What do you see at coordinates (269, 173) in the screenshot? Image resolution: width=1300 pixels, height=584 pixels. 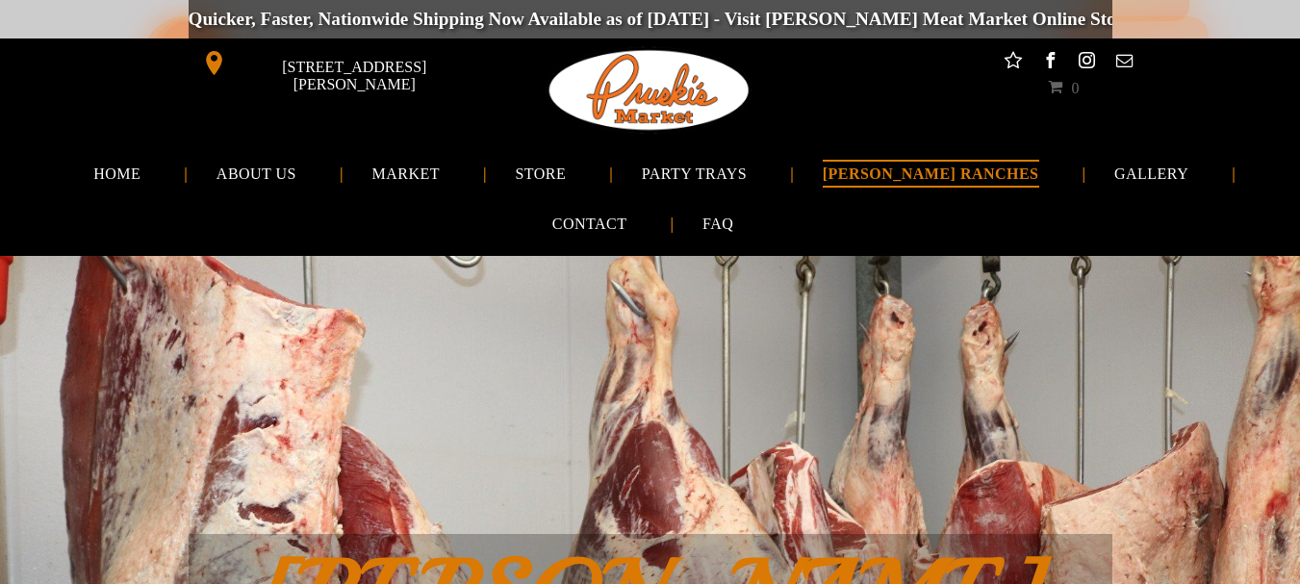 I see `a: ABOUT US` at bounding box center [269, 173].